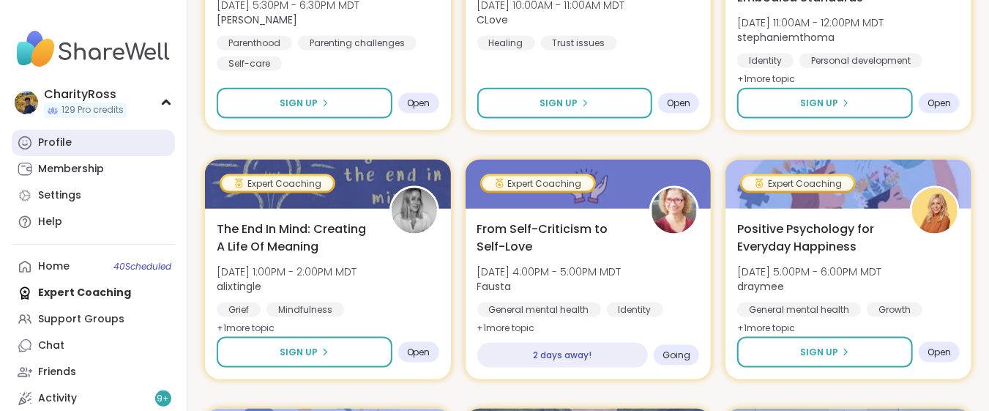  Describe the element at coordinates (71, 169) in the screenshot. I see `div: Membership` at that location.